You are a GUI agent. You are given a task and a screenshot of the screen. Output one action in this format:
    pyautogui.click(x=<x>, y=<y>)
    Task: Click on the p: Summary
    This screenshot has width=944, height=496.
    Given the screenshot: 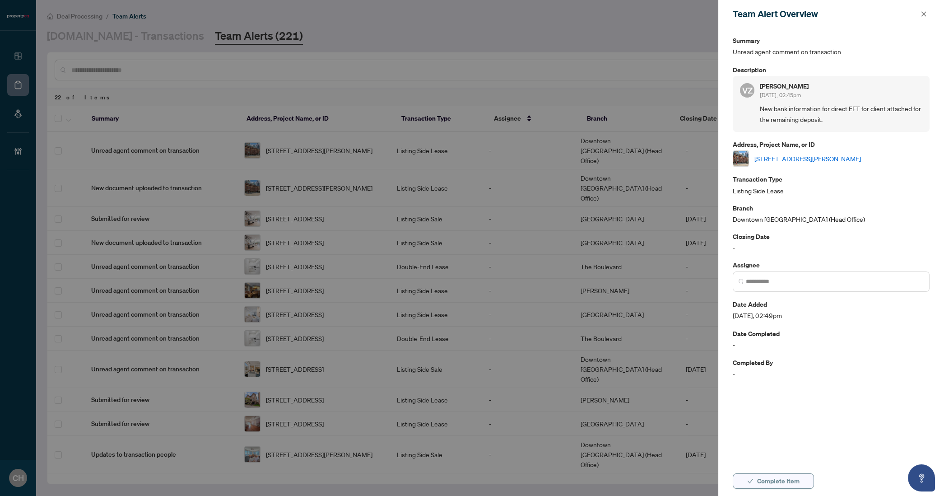 What is the action you would take?
    pyautogui.click(x=831, y=40)
    